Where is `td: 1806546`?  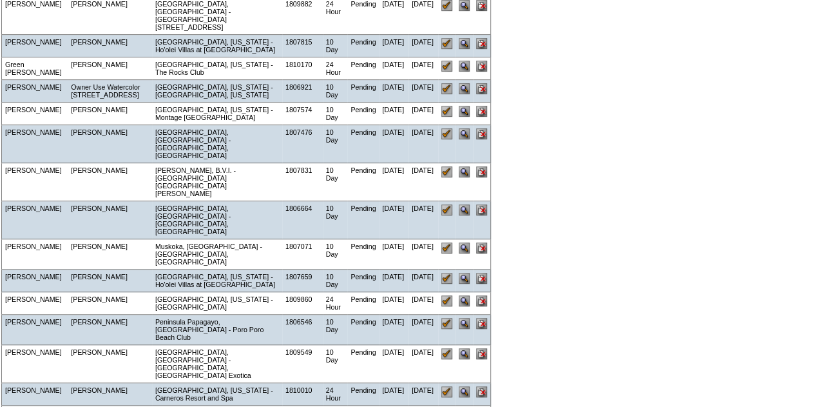 td: 1806546 is located at coordinates (302, 329).